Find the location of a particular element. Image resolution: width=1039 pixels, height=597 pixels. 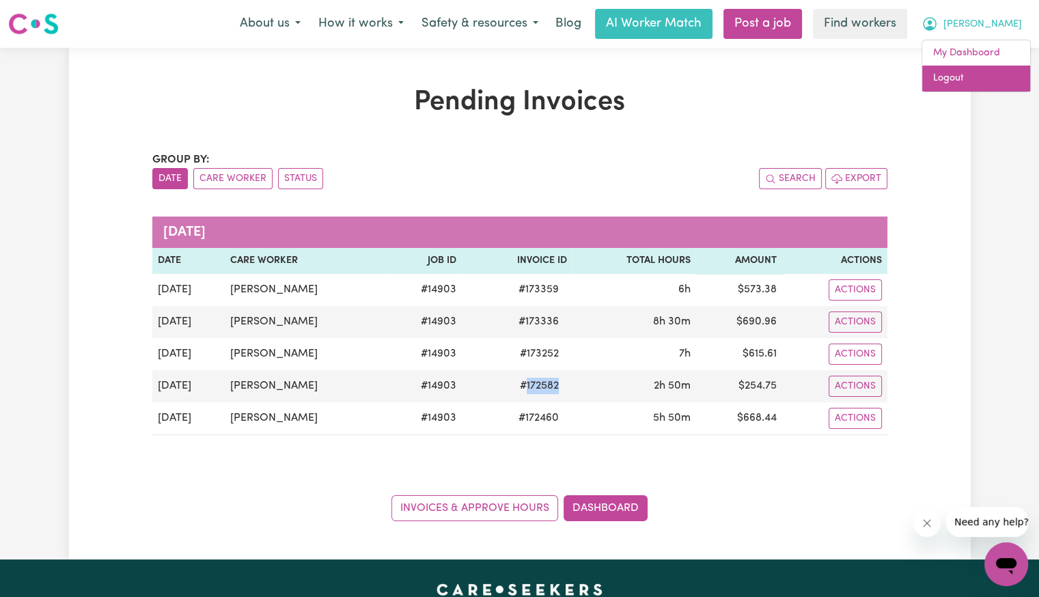

button: Search is located at coordinates (791, 178).